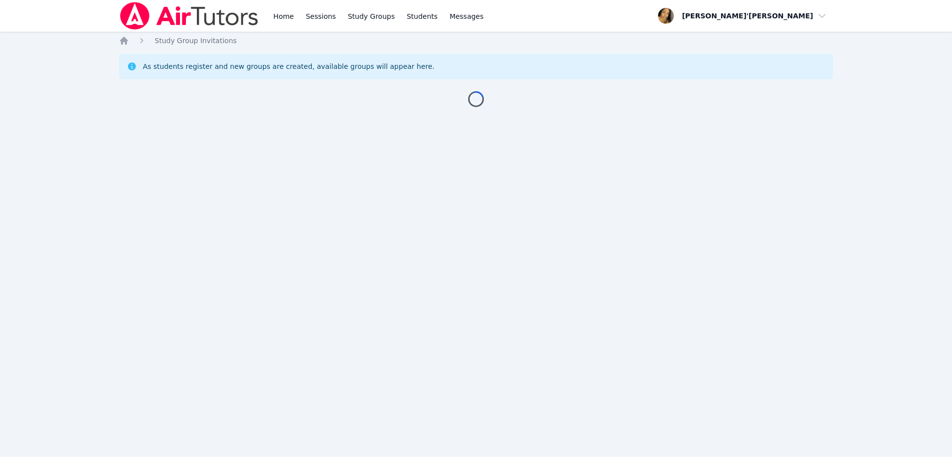 The width and height of the screenshot is (952, 457). What do you see at coordinates (289, 66) in the screenshot?
I see `div: As students register and new groups are created, available groups will appear here.` at bounding box center [289, 66].